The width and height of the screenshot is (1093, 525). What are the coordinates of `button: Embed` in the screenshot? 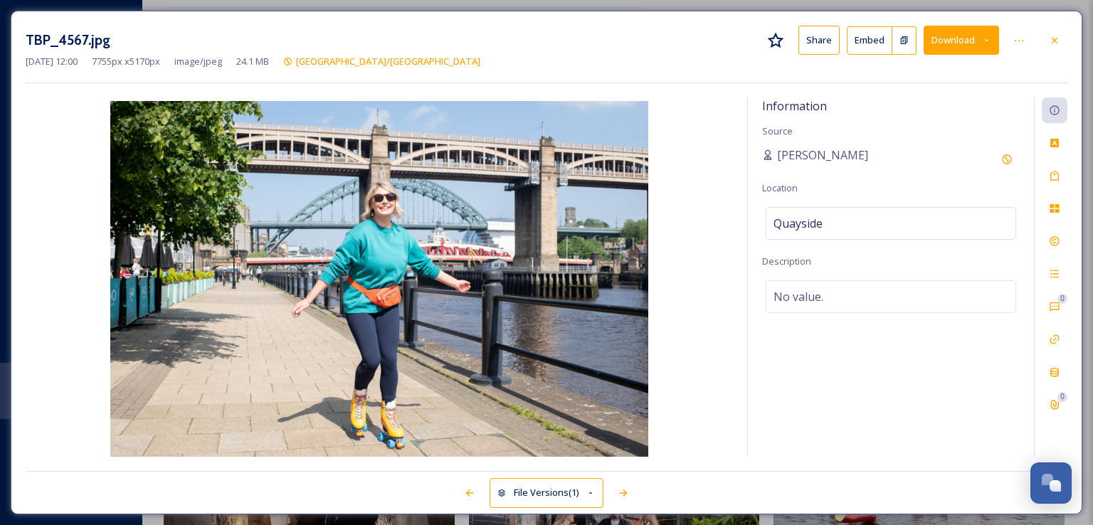 It's located at (869, 41).